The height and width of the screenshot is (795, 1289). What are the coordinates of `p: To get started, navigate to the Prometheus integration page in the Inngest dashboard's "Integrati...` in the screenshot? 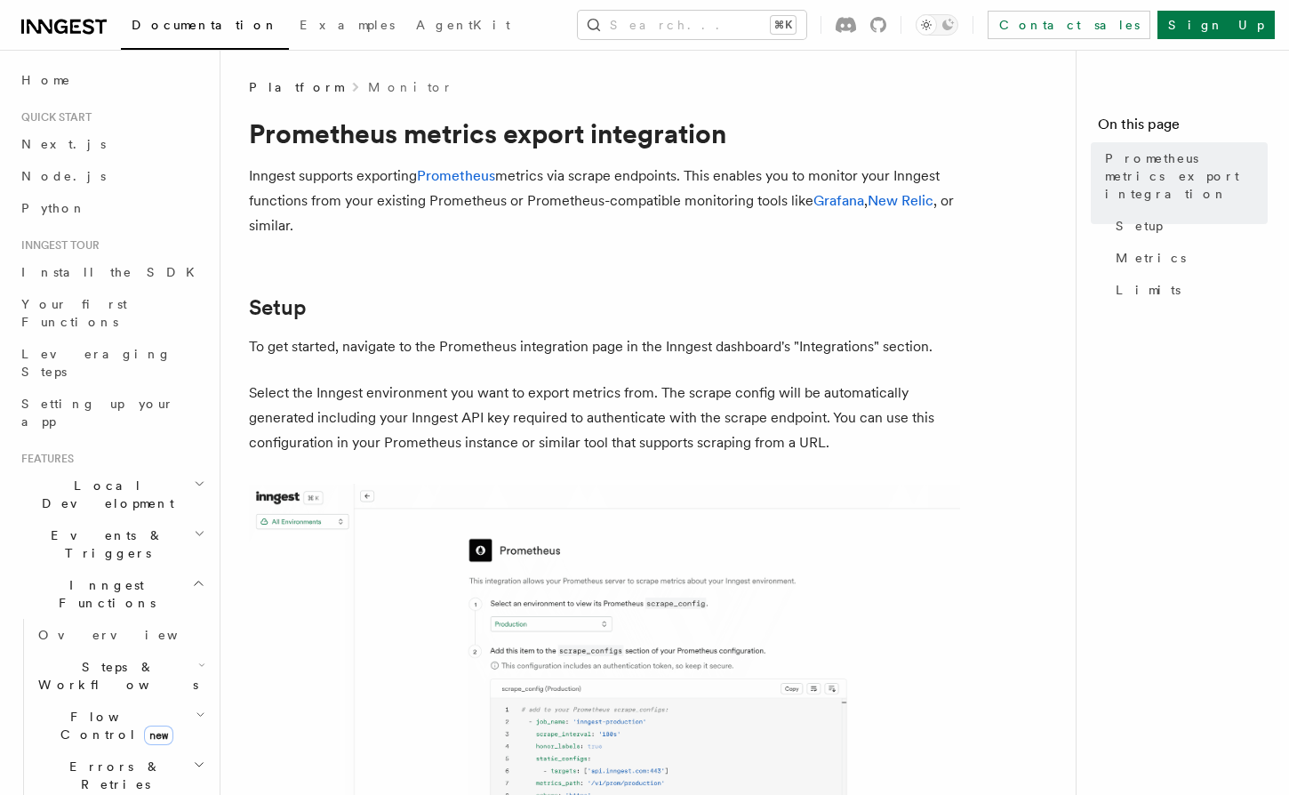 It's located at (605, 347).